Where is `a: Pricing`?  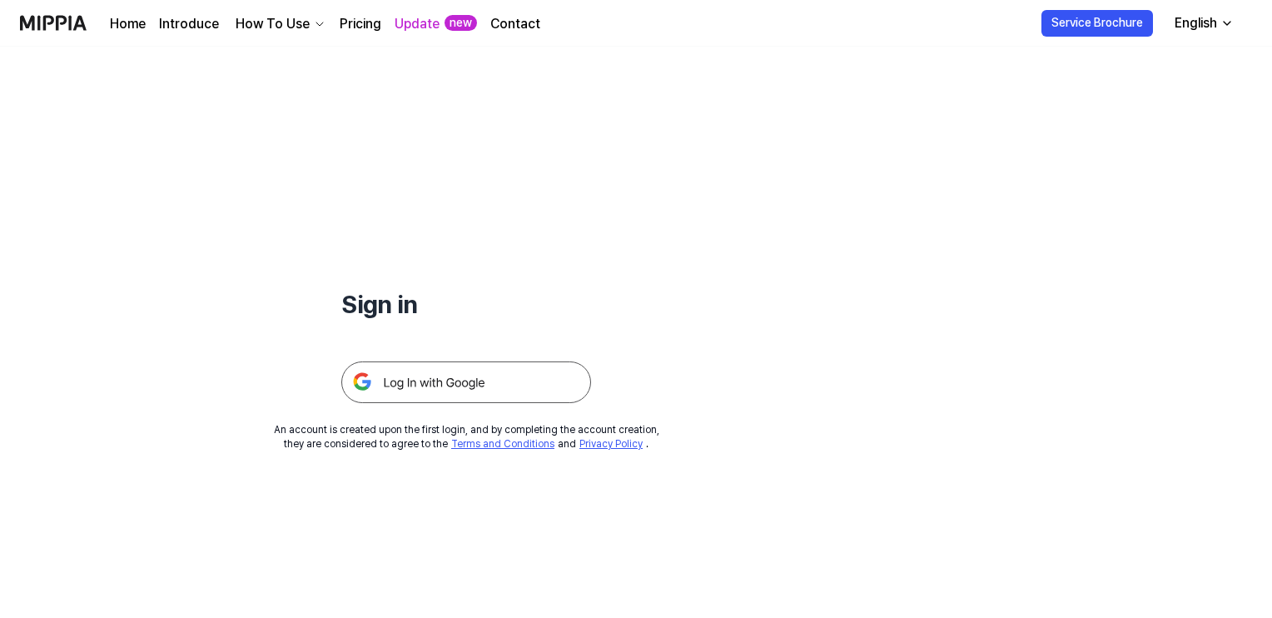 a: Pricing is located at coordinates (360, 24).